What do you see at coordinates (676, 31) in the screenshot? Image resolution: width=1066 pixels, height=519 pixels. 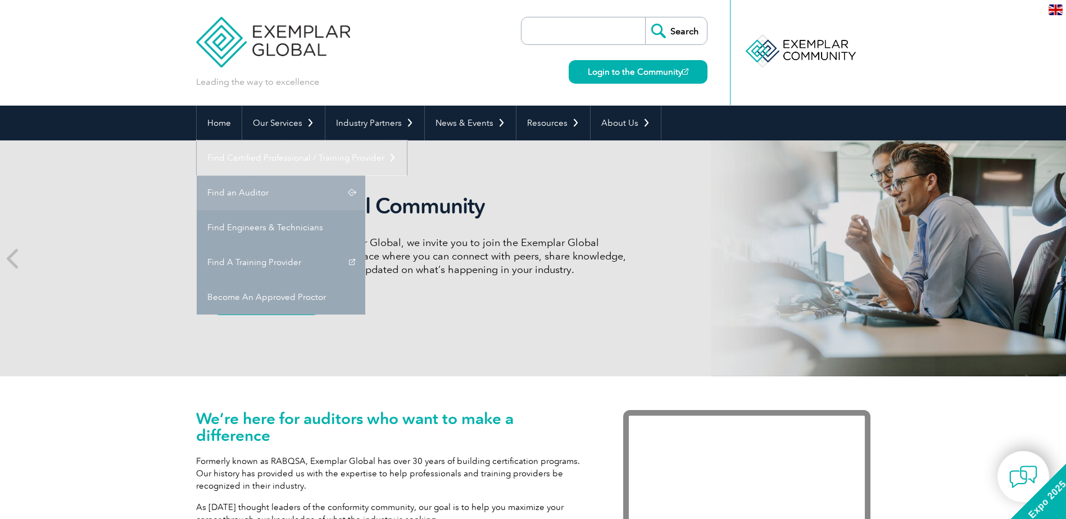 I see `input: Search` at bounding box center [676, 31].